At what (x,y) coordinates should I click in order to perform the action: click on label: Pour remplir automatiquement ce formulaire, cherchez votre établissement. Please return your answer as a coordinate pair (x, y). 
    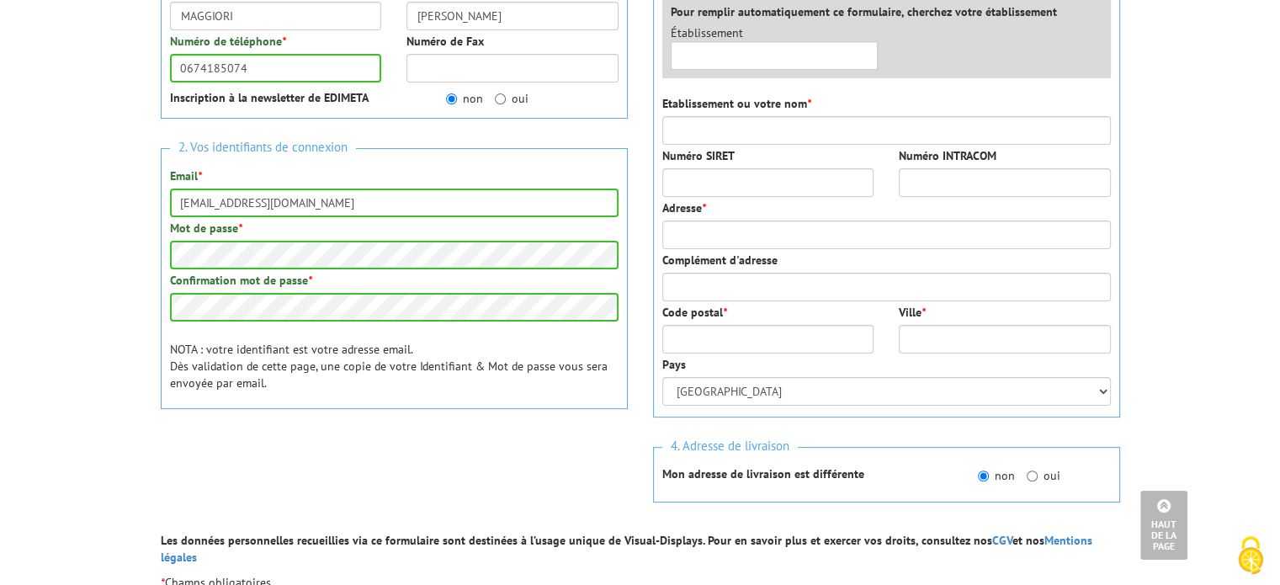
    Looking at the image, I should click on (864, 12).